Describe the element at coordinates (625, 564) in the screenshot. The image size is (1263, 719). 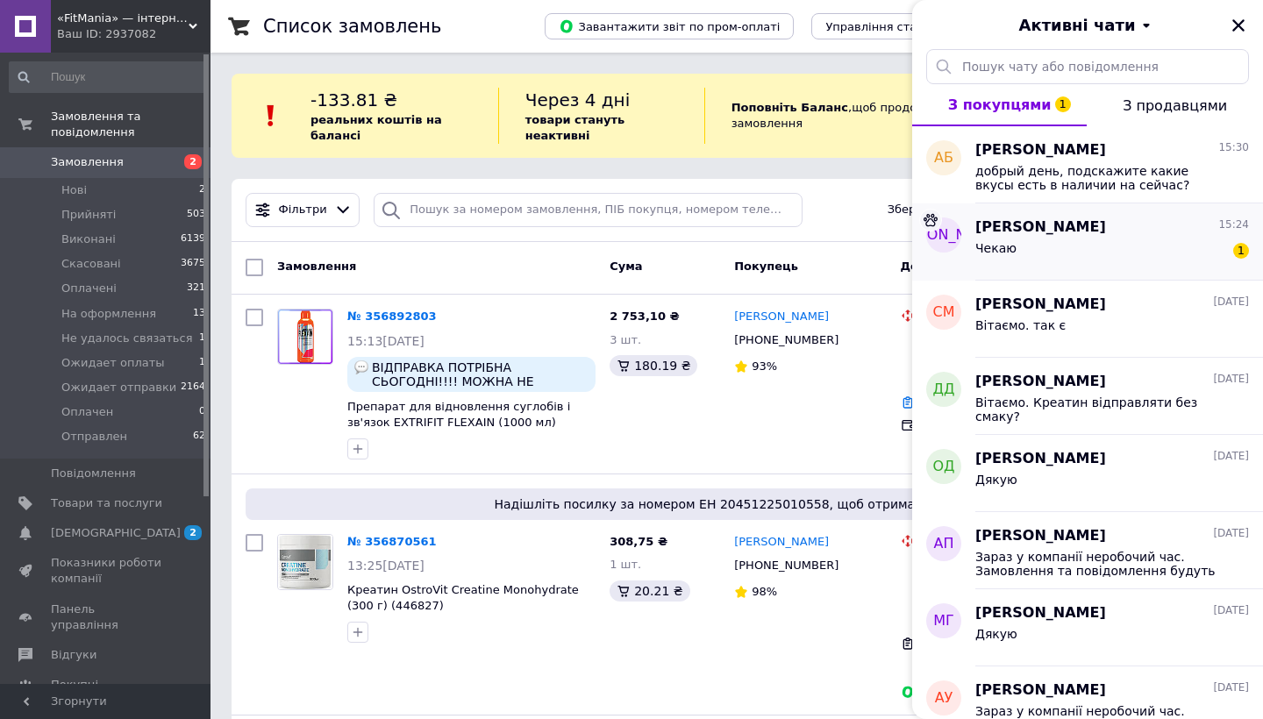
I see `span: 1 шт.` at that location.